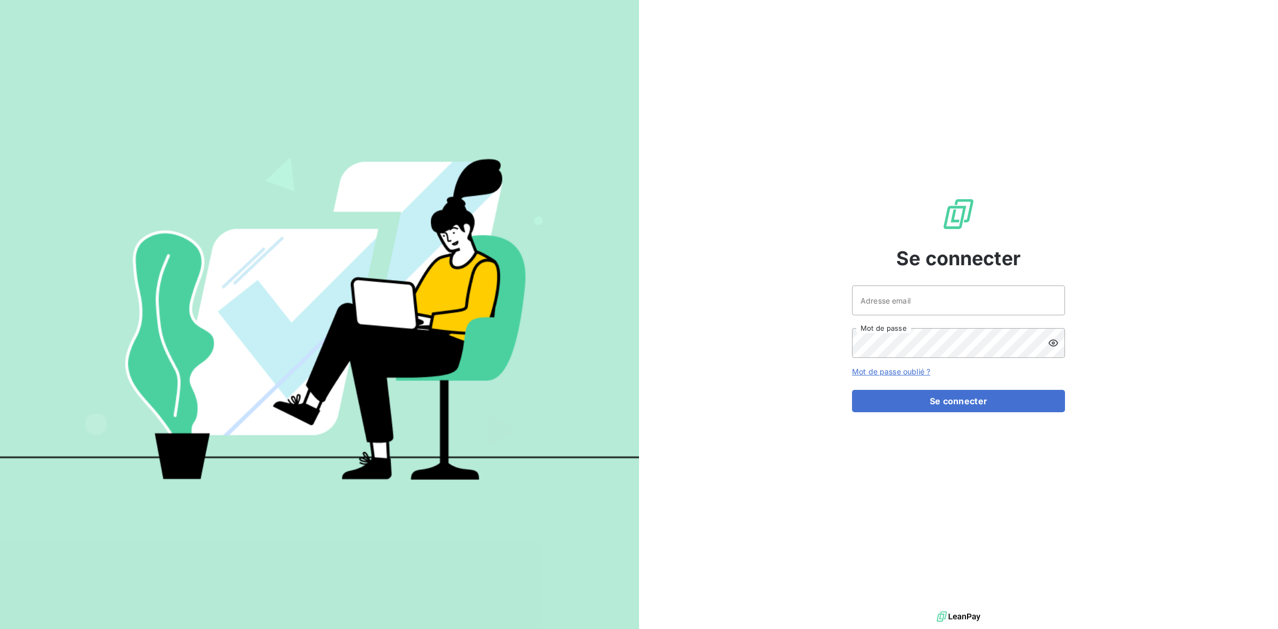 Image resolution: width=1278 pixels, height=629 pixels. I want to click on span: Se connecter, so click(958, 258).